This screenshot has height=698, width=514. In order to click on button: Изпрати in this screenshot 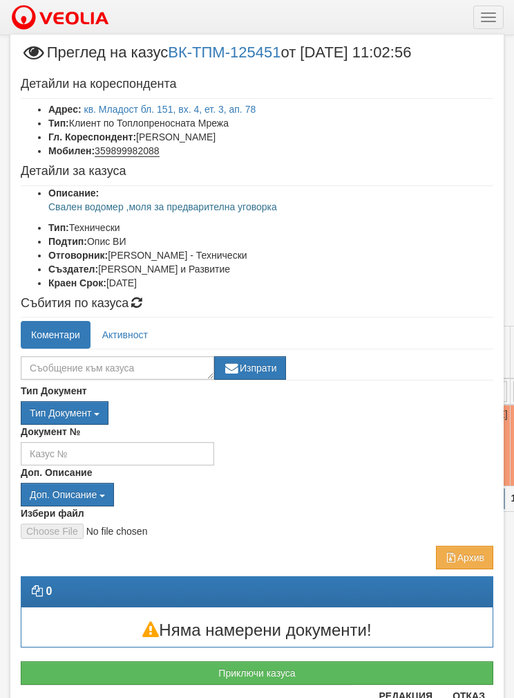, I will do `click(250, 368)`.